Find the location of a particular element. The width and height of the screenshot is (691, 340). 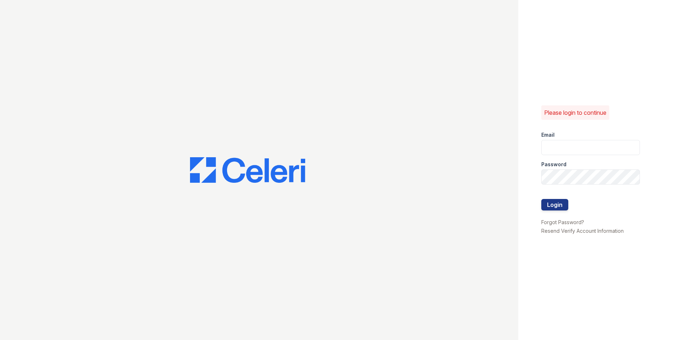

label: Password is located at coordinates (554, 164).